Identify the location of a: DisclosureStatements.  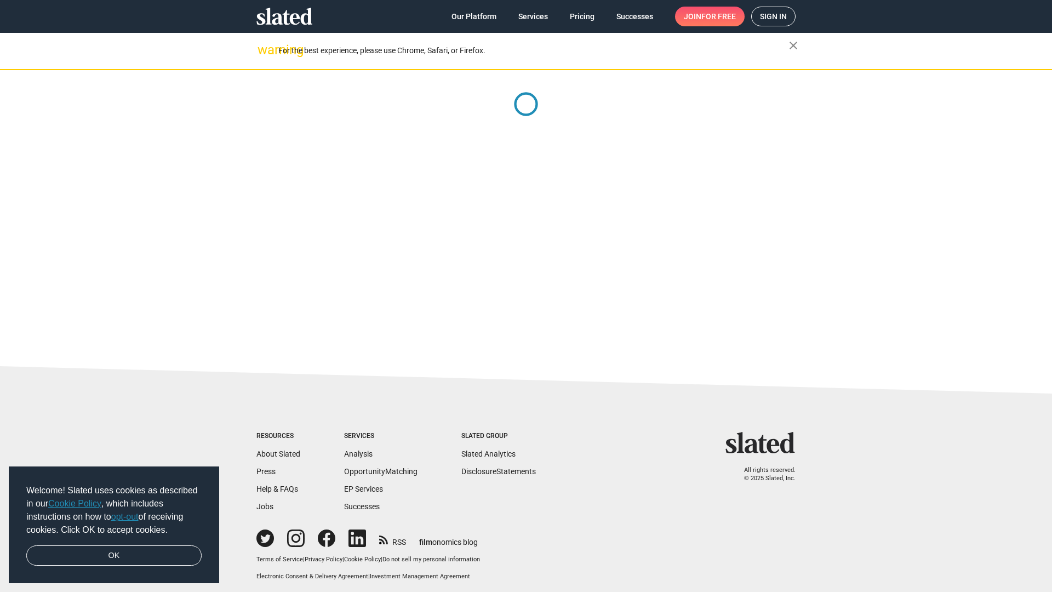
(499, 471).